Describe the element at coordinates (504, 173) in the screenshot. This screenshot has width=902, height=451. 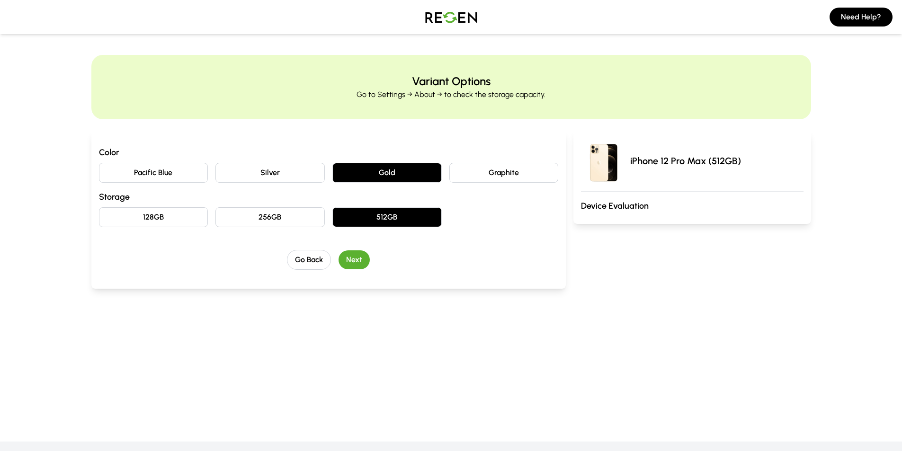
I see `button: Graphite` at that location.